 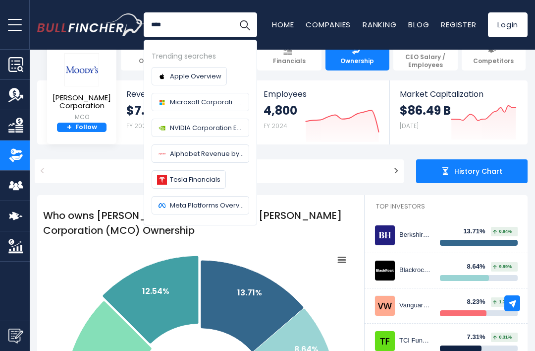 I want to click on a: Tesla Financials, so click(x=189, y=179).